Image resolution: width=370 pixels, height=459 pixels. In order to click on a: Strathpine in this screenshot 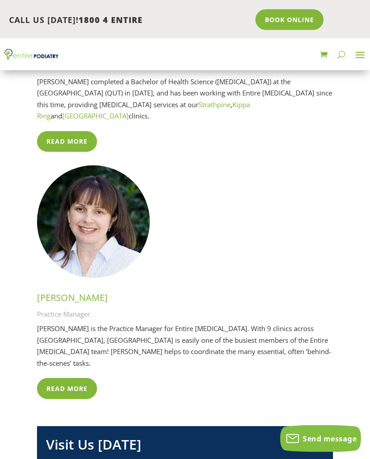, I will do `click(214, 105)`.